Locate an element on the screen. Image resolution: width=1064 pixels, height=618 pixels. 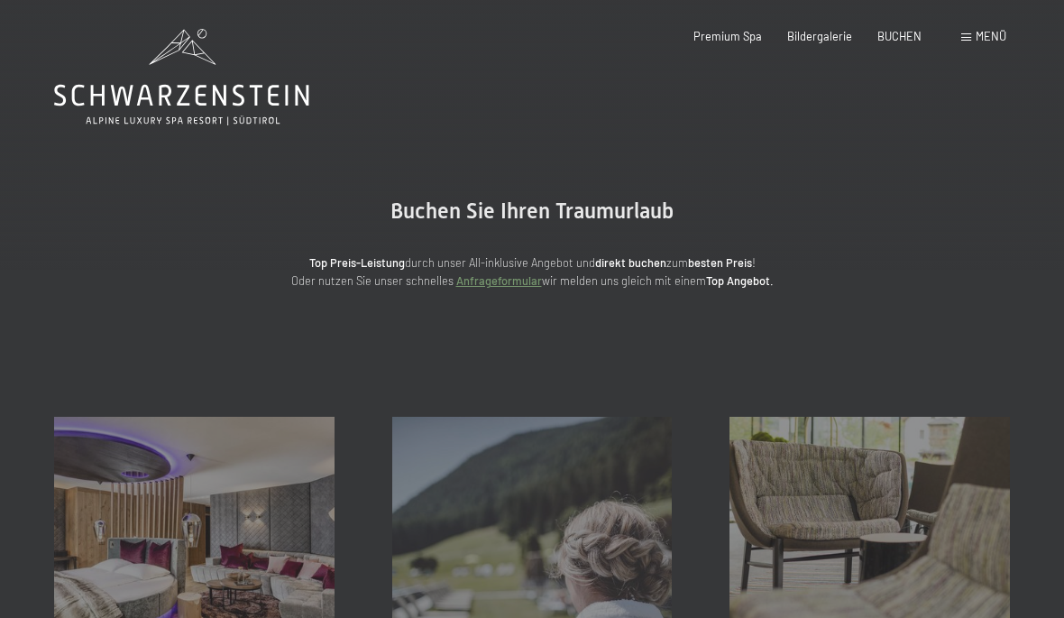
a: Bildergalerie is located at coordinates (820, 36).